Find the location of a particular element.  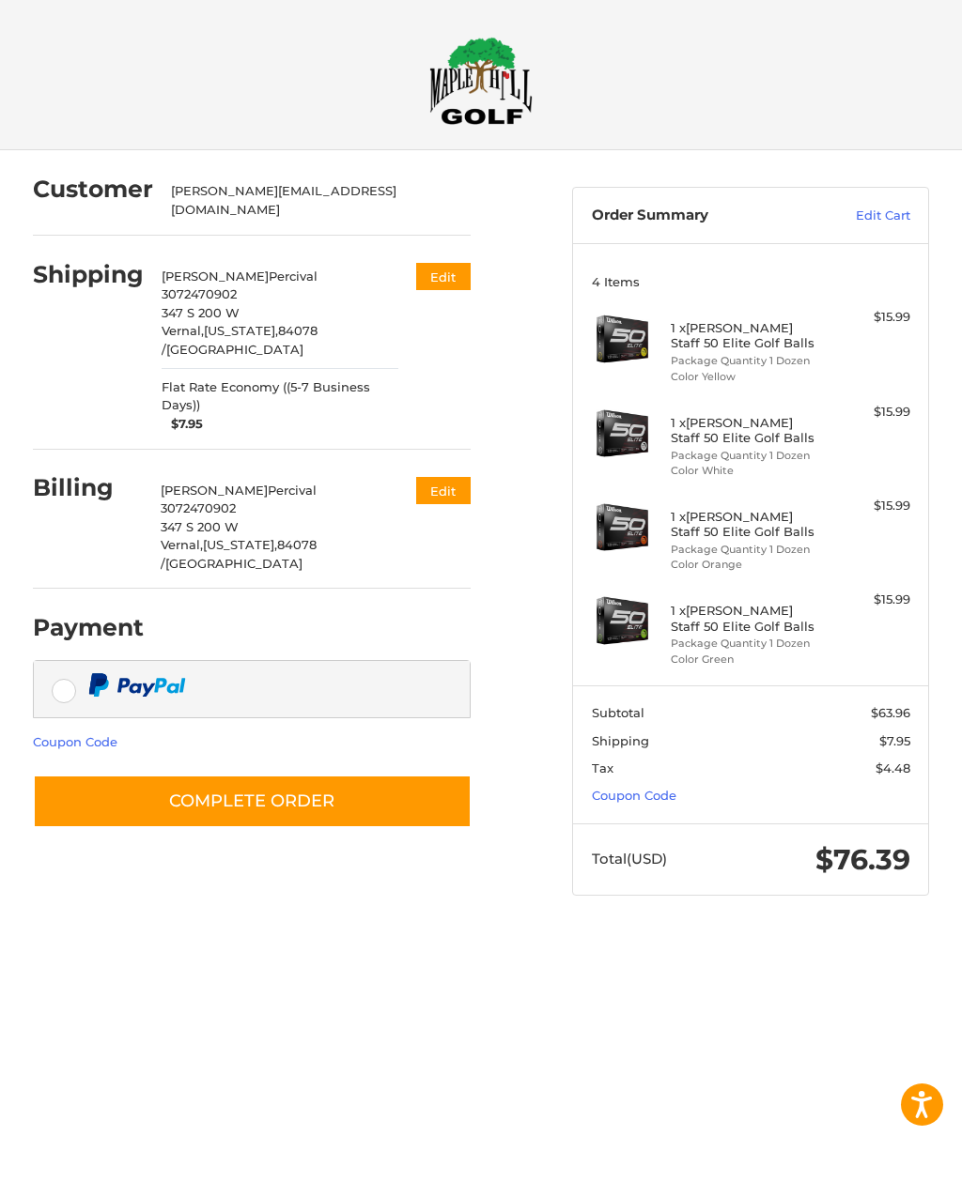

span: $63.96 is located at coordinates (890, 713).